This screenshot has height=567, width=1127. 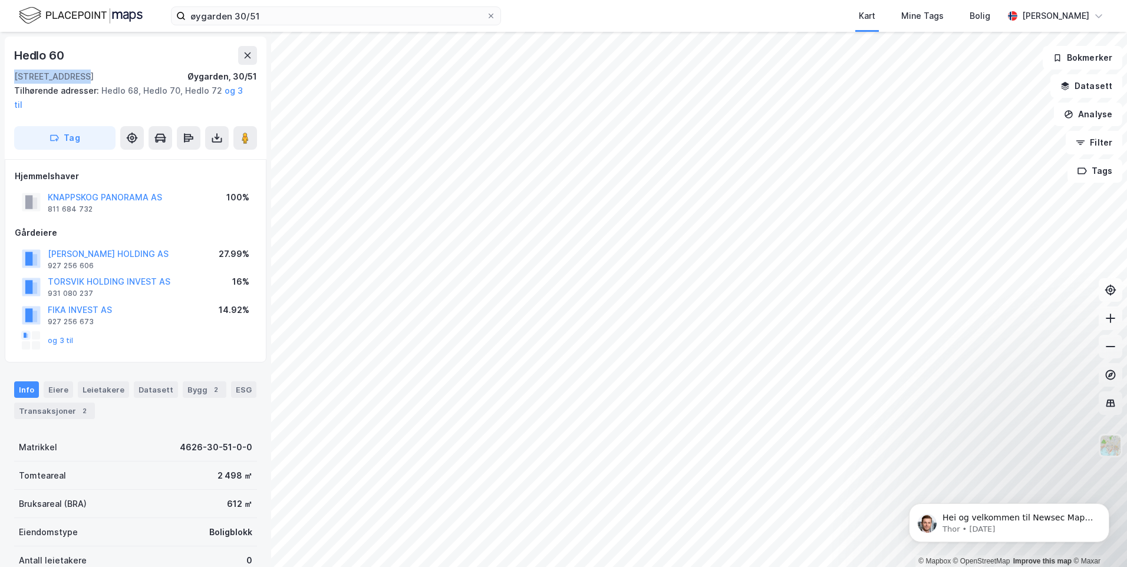 I want to click on input: Søk på adresse, matrikkel, gårdeiere, leietakere eller personer, so click(x=336, y=16).